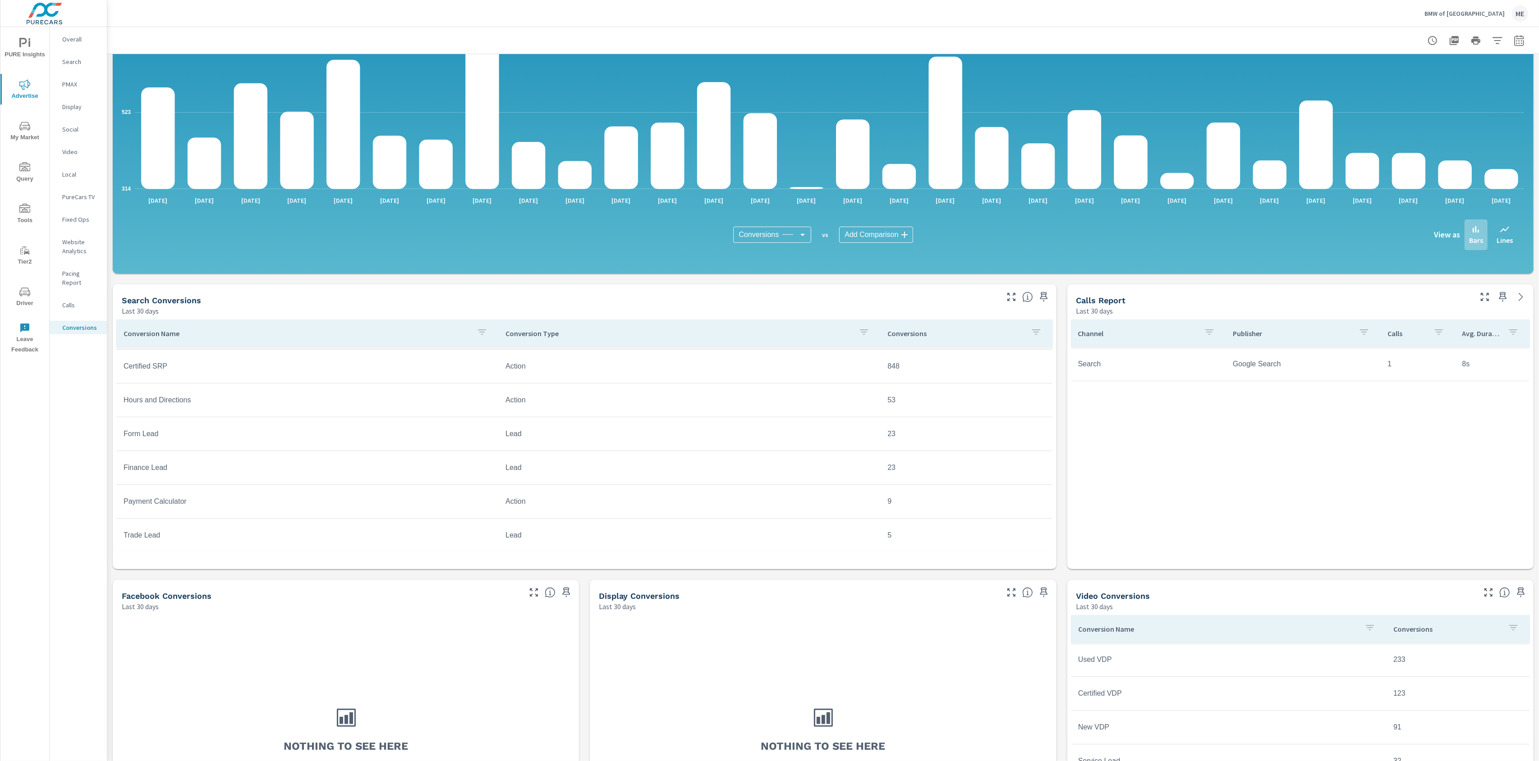  I want to click on p: Fixed Ops, so click(81, 220).